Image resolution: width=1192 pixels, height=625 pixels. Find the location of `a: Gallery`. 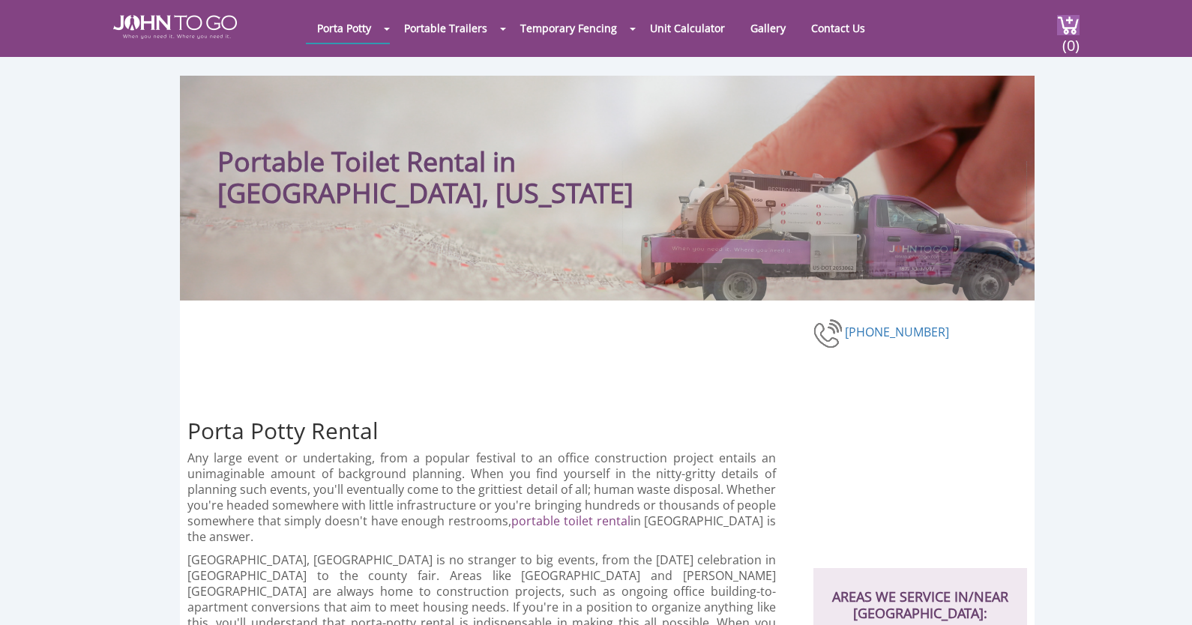

a: Gallery is located at coordinates (768, 28).